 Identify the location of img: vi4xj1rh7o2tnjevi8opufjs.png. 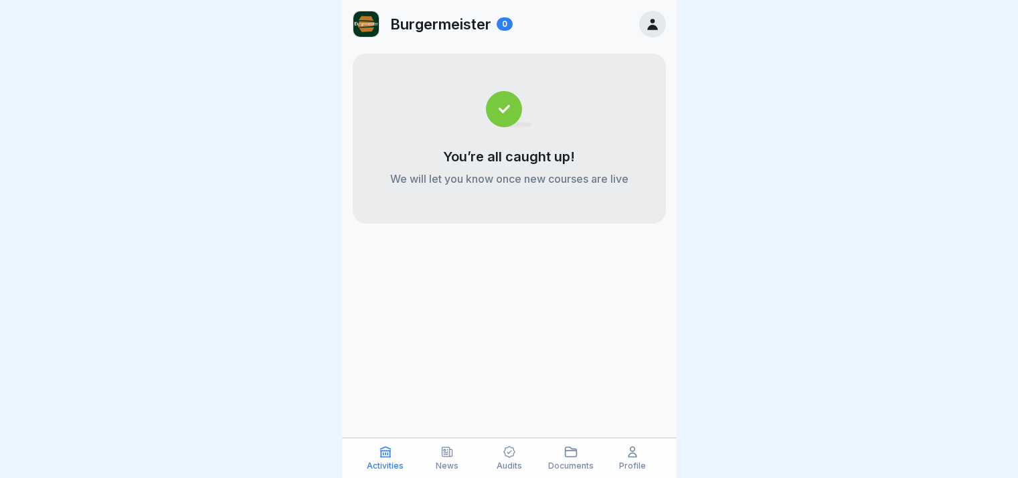
(366, 24).